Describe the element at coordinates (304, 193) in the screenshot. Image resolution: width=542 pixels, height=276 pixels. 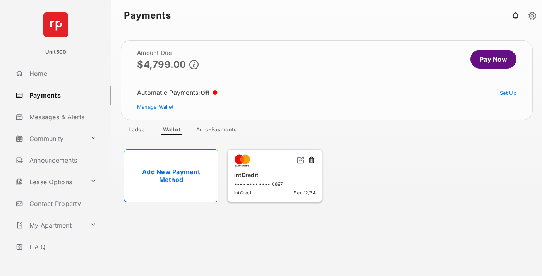
I see `span: Exp: 12/34` at that location.